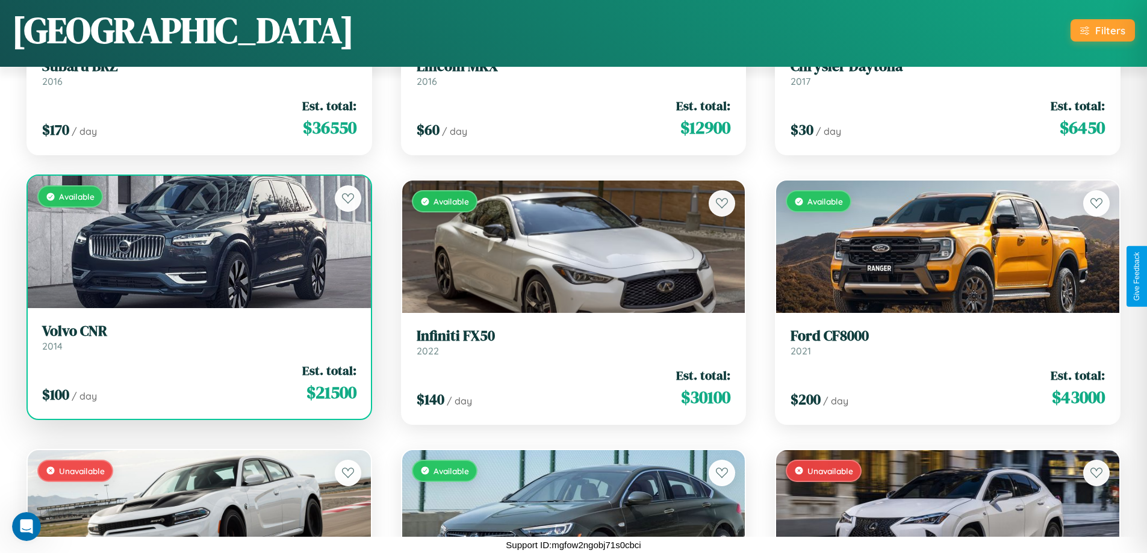 The height and width of the screenshot is (553, 1147). What do you see at coordinates (1082, 128) in the screenshot?
I see `span: $ 6450` at bounding box center [1082, 128].